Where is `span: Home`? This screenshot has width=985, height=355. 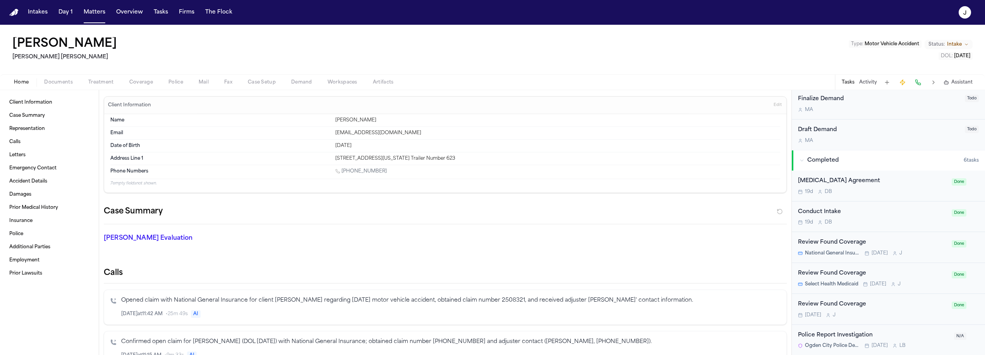
span: Home is located at coordinates (21, 82).